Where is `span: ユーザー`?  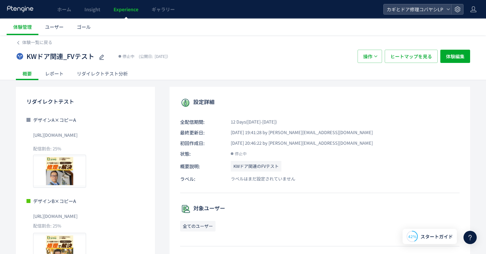 span: ユーザー is located at coordinates (54, 27).